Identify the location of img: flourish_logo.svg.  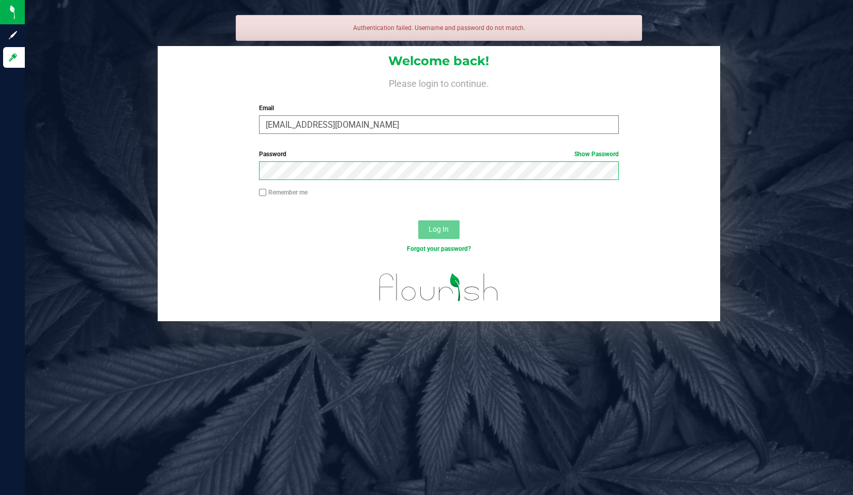
(439, 287).